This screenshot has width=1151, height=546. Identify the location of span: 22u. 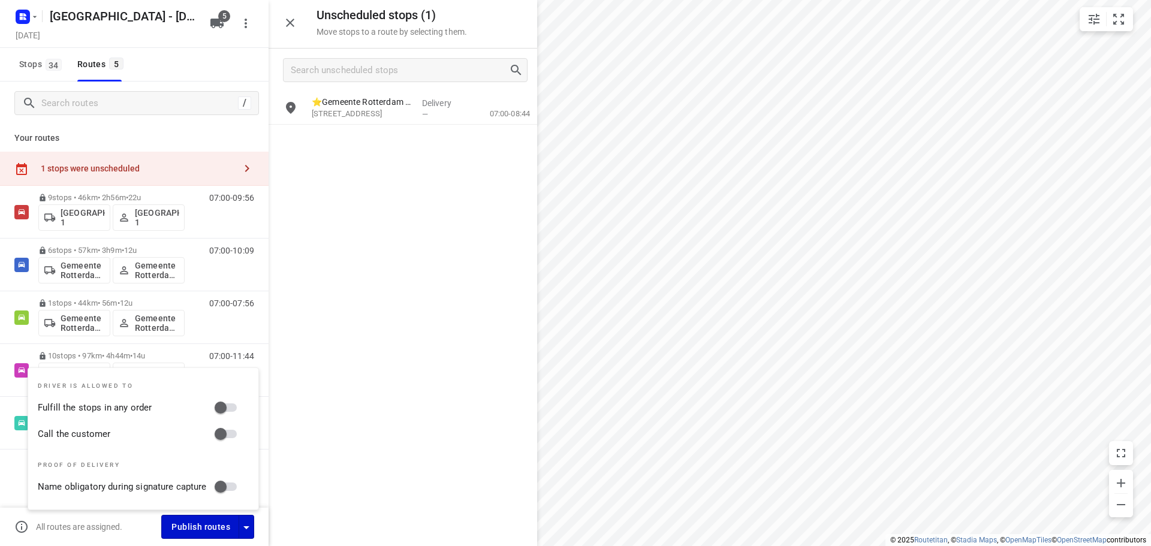
(134, 197).